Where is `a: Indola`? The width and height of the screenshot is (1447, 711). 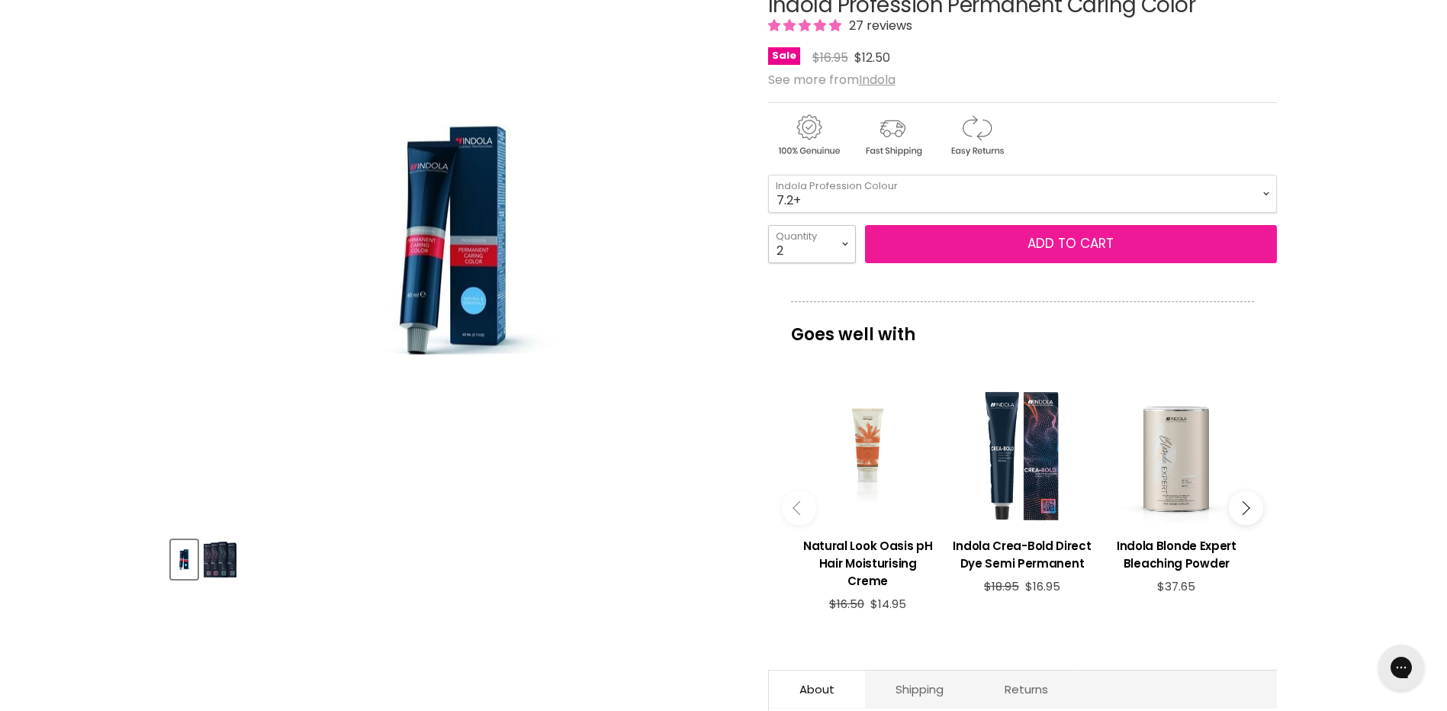 a: Indola is located at coordinates (877, 79).